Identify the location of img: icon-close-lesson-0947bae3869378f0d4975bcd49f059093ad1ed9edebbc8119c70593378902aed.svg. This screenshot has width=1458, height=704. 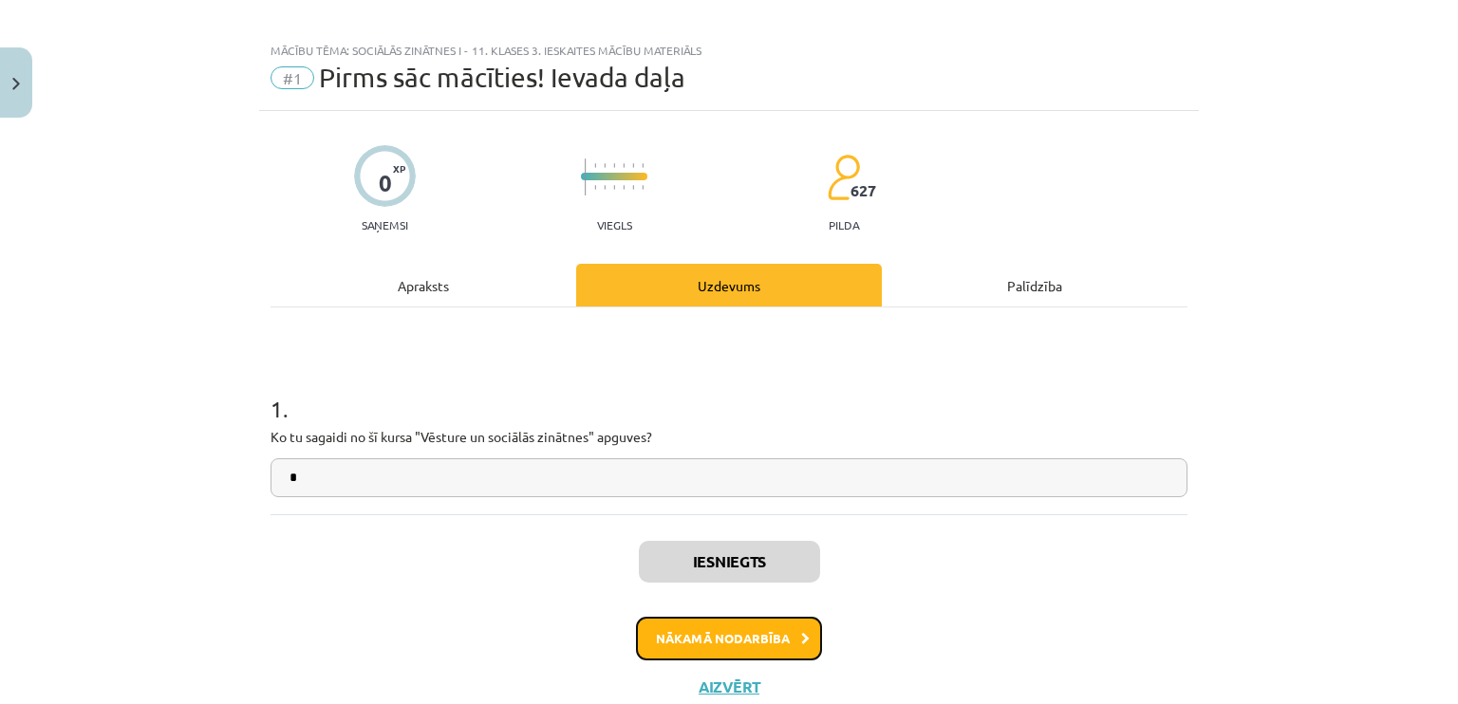
(16, 84).